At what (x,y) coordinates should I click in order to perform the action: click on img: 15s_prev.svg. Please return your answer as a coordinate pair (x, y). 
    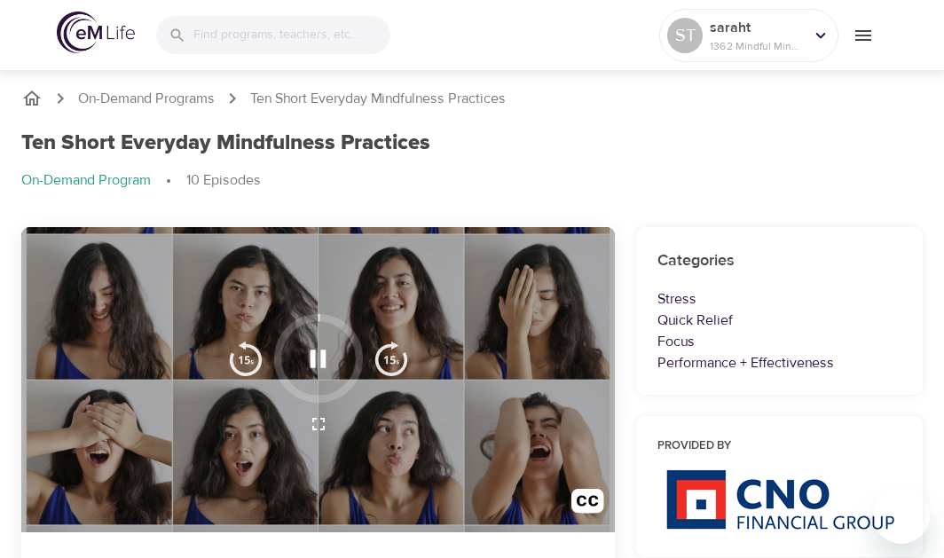
    Looking at the image, I should click on (246, 358).